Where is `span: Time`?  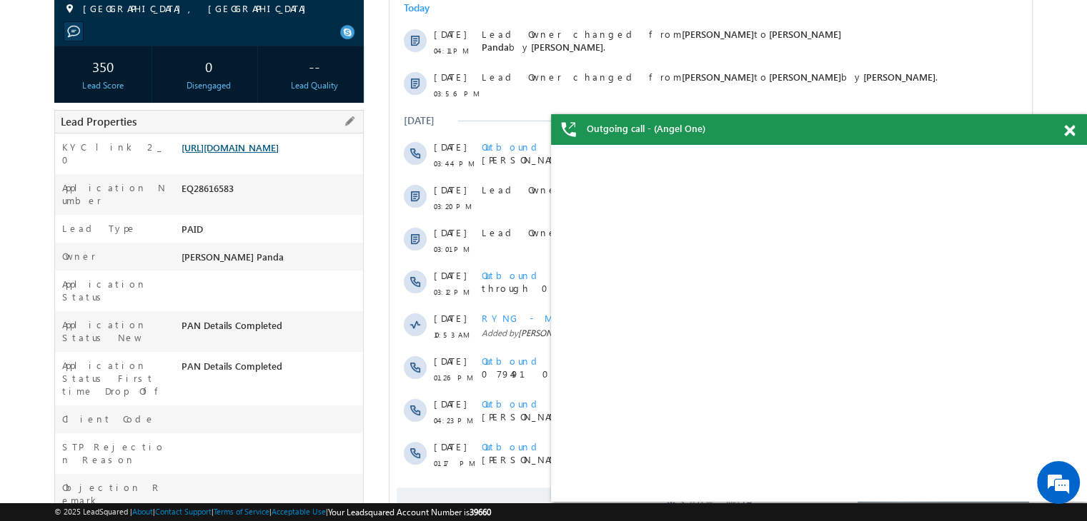
span: Time is located at coordinates (224, 21).